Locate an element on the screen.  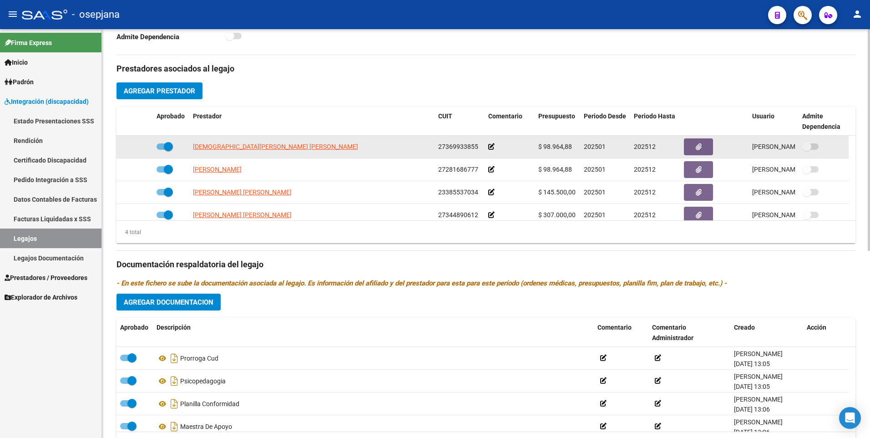
span: Usuario is located at coordinates (763, 116).